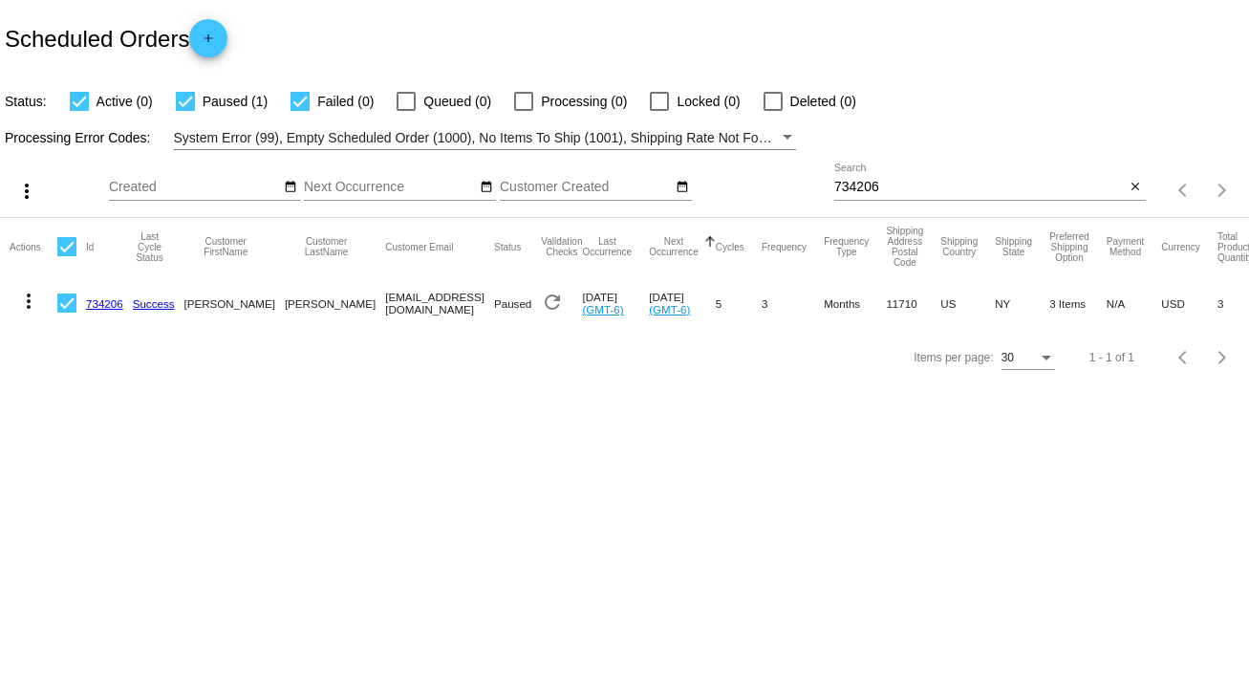  I want to click on button: Change sorting for Status, so click(507, 247).